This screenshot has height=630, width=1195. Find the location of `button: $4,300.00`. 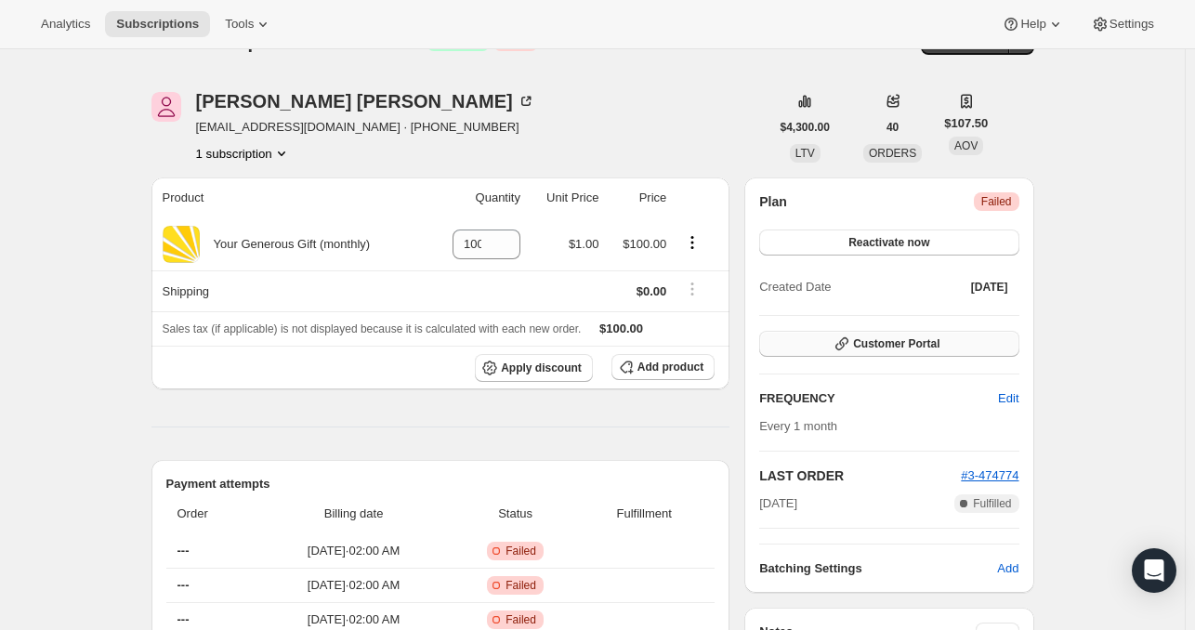

button: $4,300.00 is located at coordinates (804, 127).